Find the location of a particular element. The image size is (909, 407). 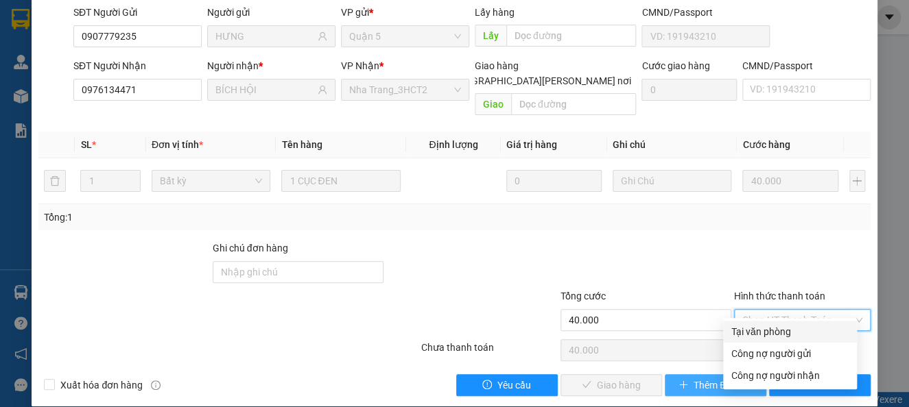

li: (c) 2017 is located at coordinates (152, 73).